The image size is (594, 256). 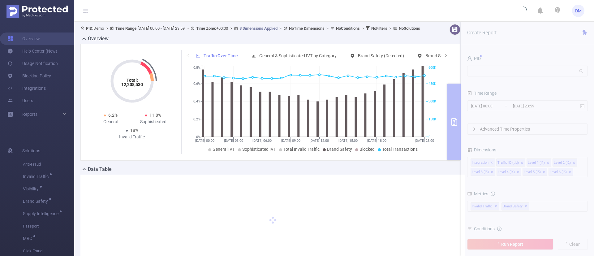 I want to click on div: Invalid Traffic, so click(x=132, y=137).